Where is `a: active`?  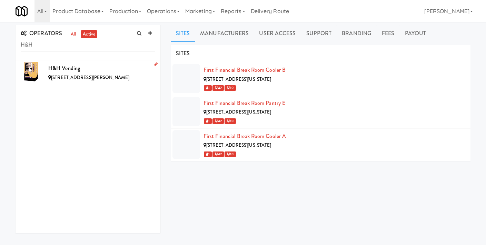
a: active is located at coordinates (89, 34).